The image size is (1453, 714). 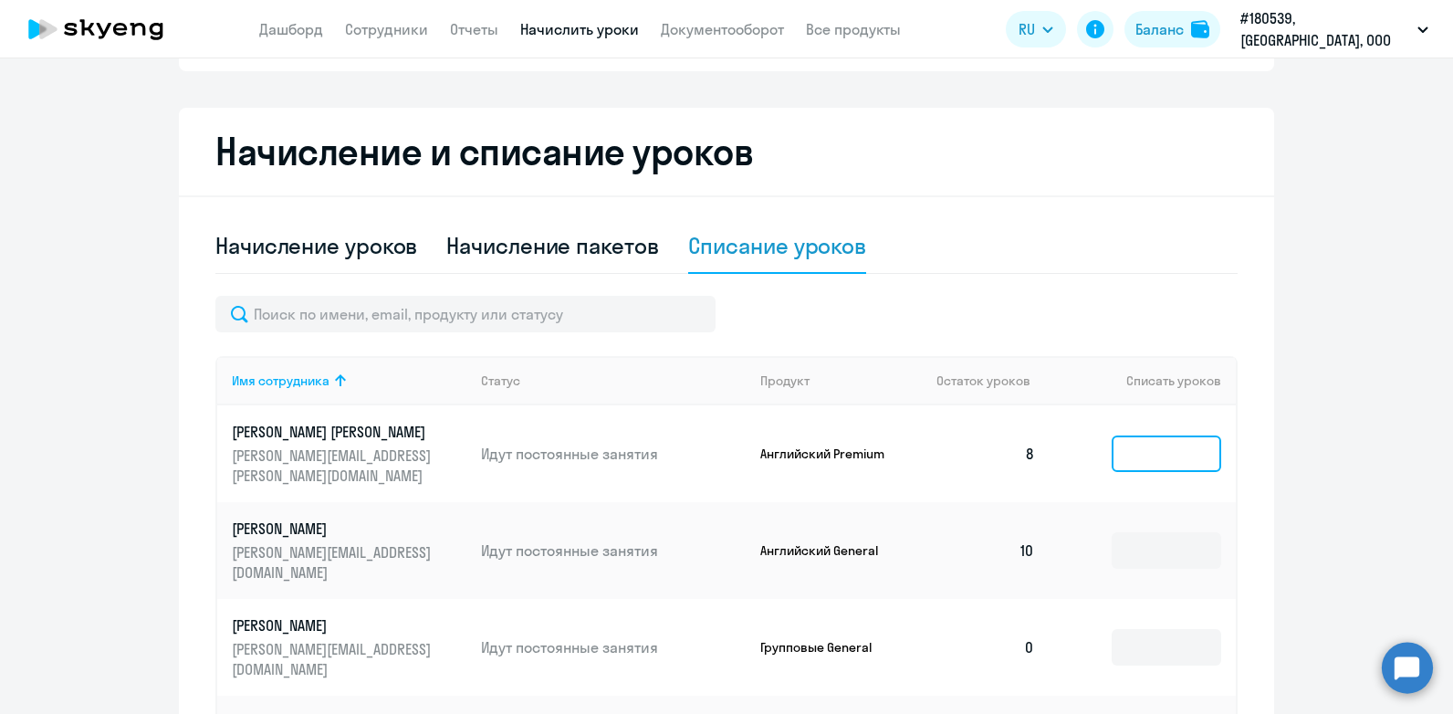 What do you see at coordinates (580, 29) in the screenshot?
I see `a: Начислить уроки` at bounding box center [580, 29].